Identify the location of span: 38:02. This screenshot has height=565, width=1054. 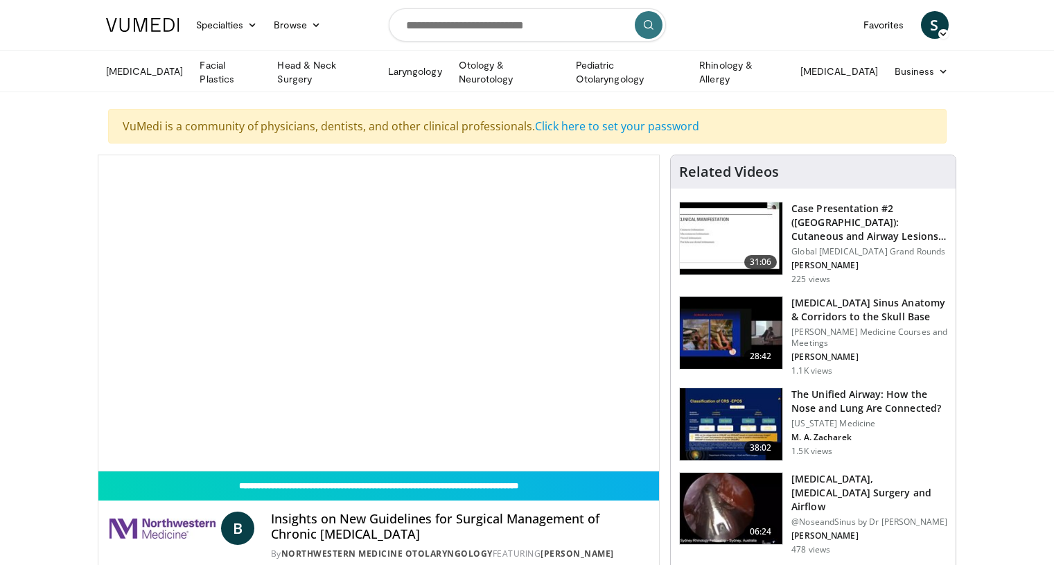
(761, 448).